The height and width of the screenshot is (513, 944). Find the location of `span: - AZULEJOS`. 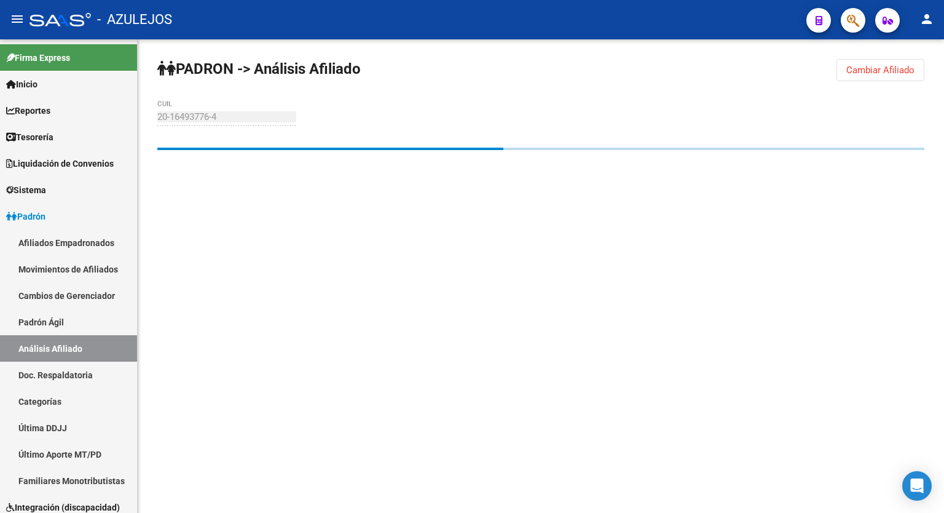

span: - AZULEJOS is located at coordinates (135, 20).